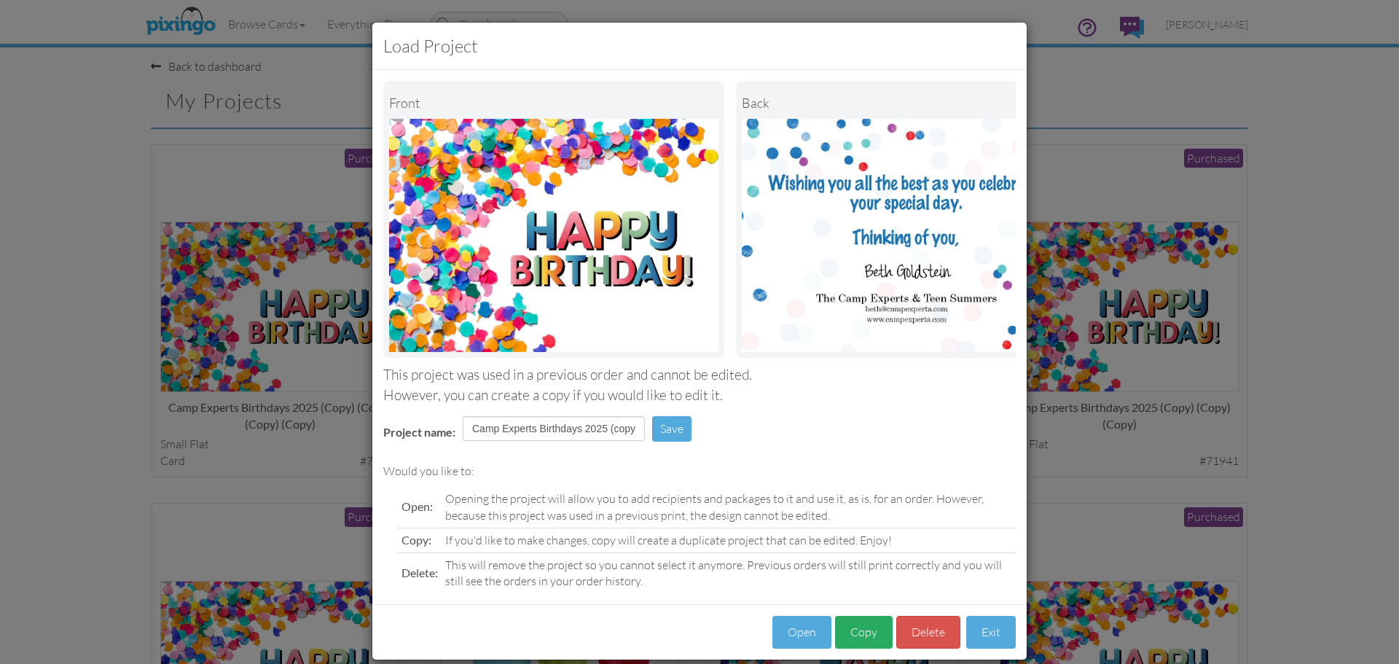 Image resolution: width=1399 pixels, height=664 pixels. What do you see at coordinates (416, 539) in the screenshot?
I see `span: Copy:` at bounding box center [416, 539].